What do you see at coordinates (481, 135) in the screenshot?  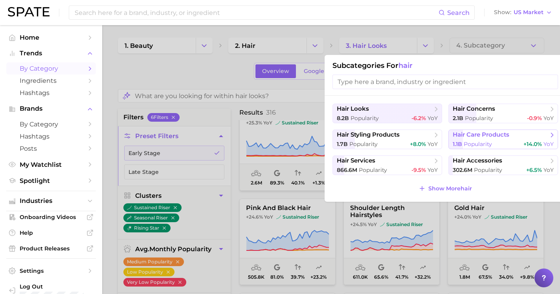 I see `span: hair care products` at bounding box center [481, 135].